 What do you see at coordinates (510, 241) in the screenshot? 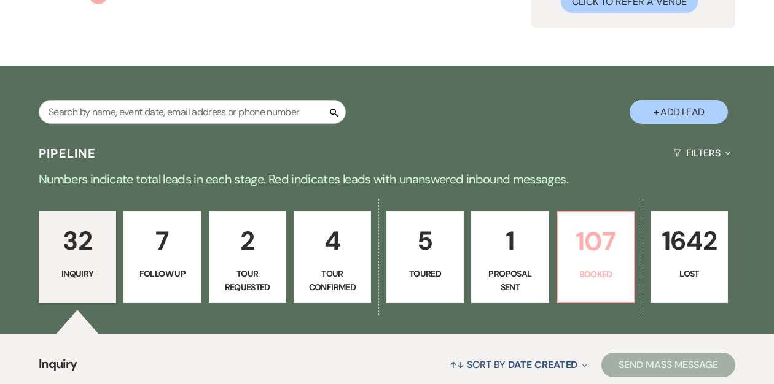
I see `p: 1` at bounding box center [510, 241].